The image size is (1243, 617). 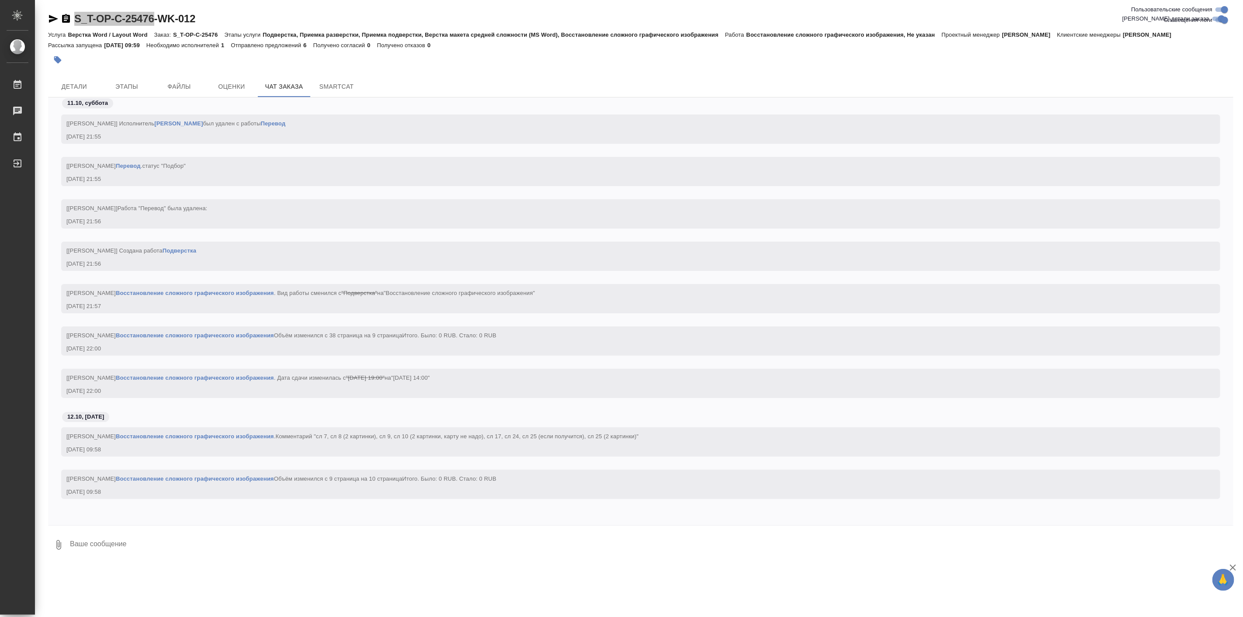 What do you see at coordinates (232, 87) in the screenshot?
I see `span: Оценки` at bounding box center [232, 87].